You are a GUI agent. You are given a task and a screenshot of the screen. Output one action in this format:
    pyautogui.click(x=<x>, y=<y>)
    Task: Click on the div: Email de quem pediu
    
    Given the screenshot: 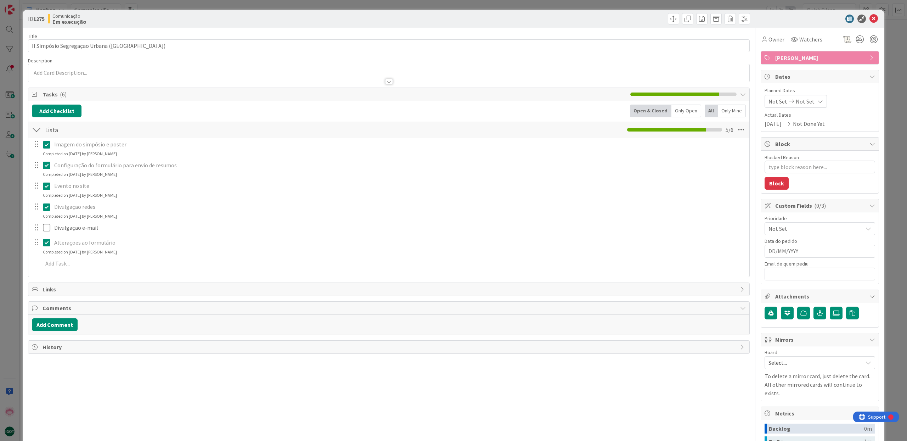 What is the action you would take?
    pyautogui.click(x=820, y=264)
    